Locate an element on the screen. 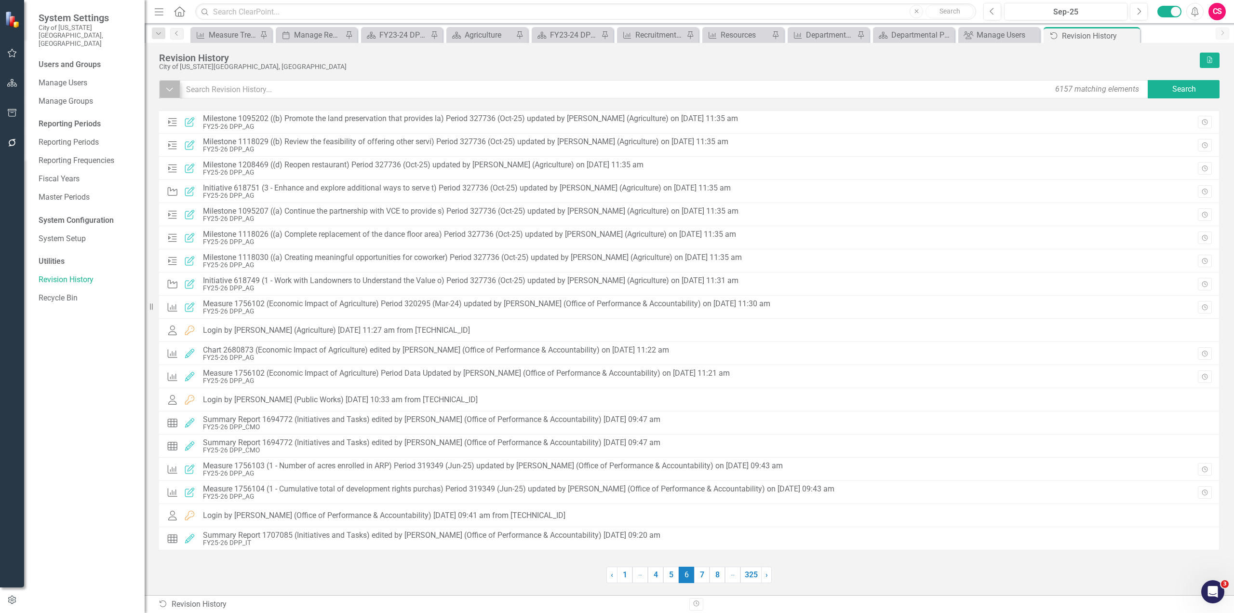 The height and width of the screenshot is (613, 1234). div: Measure 1756104 (1 - Cumulative total of development rights purchas) Period 319349 (Jun-25) updat... is located at coordinates (519, 489).